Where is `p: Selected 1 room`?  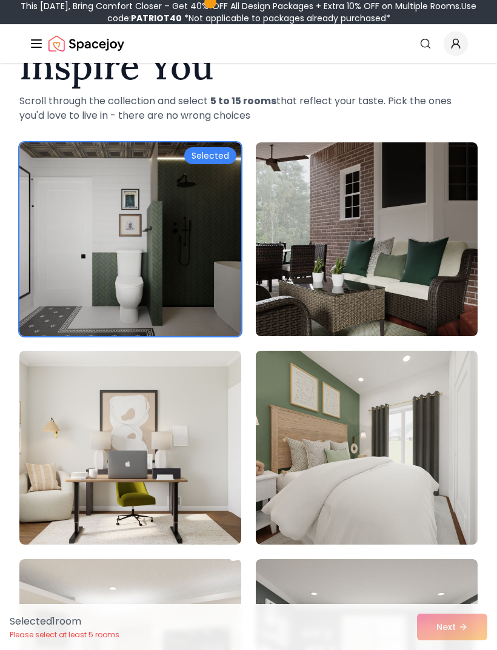 p: Selected 1 room is located at coordinates (64, 622).